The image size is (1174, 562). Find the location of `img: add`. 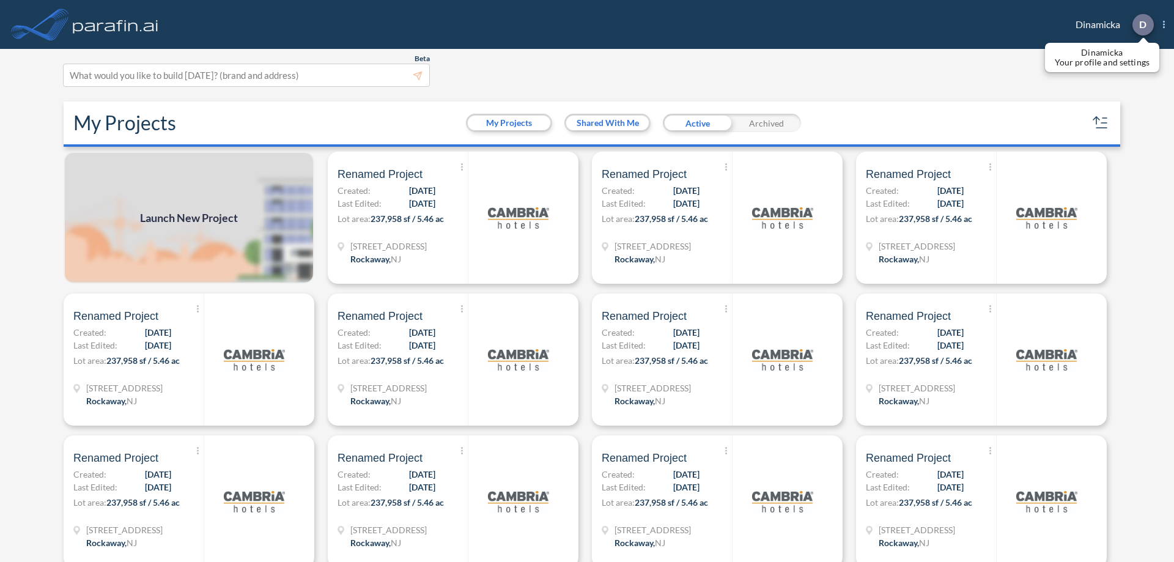

img: add is located at coordinates (189, 218).